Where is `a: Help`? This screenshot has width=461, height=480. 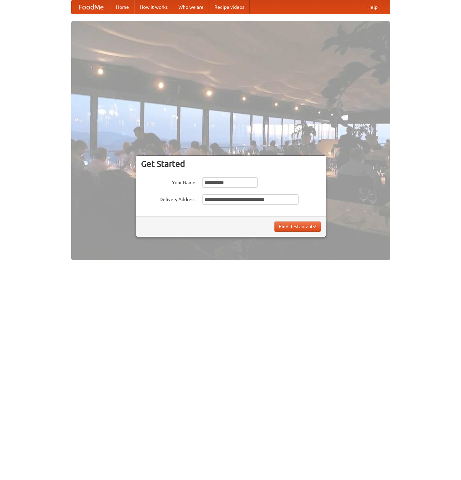 a: Help is located at coordinates (373, 7).